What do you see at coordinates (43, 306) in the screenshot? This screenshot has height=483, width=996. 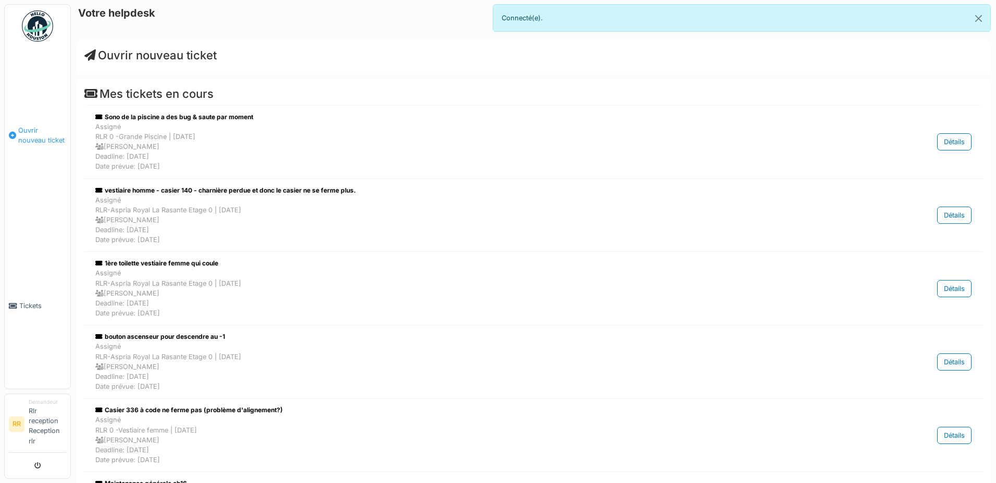 I see `span: Tickets` at bounding box center [43, 306].